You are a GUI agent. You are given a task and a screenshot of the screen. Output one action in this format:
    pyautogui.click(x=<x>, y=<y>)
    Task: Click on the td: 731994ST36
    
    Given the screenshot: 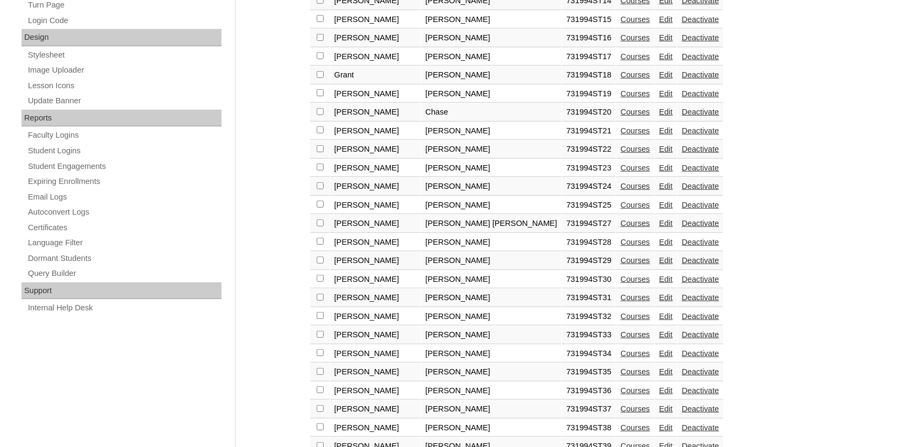 What is the action you would take?
    pyautogui.click(x=589, y=391)
    